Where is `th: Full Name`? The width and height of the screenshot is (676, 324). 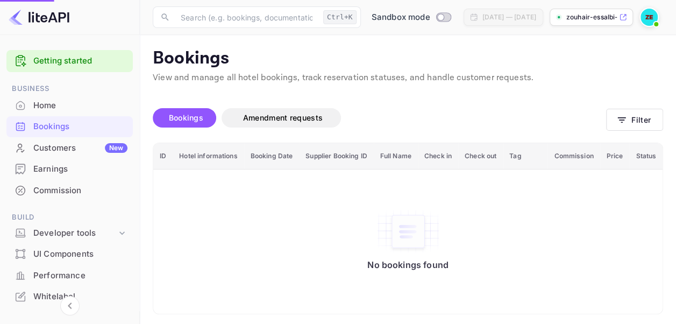 th: Full Name is located at coordinates (396, 156).